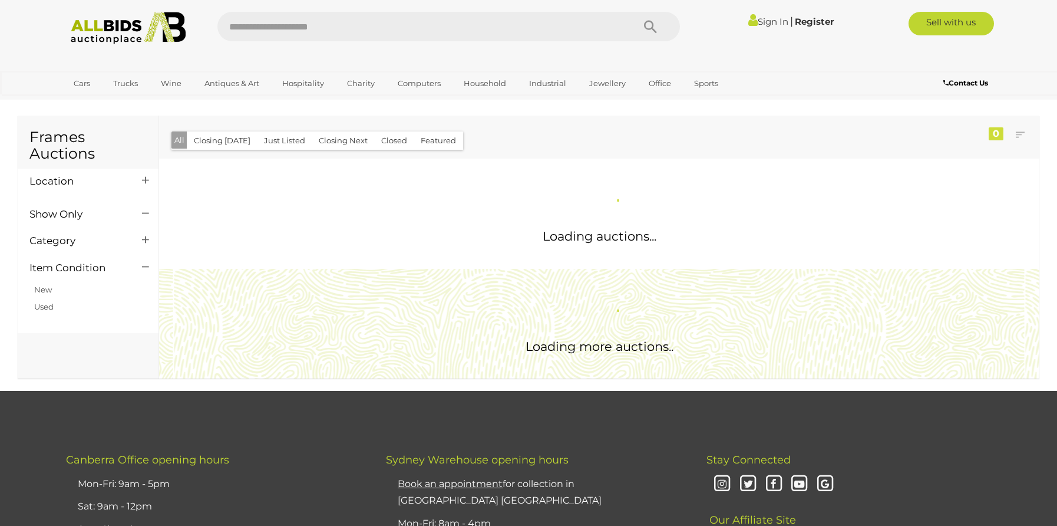 This screenshot has height=526, width=1057. I want to click on span: Loading auctions..., so click(599, 236).